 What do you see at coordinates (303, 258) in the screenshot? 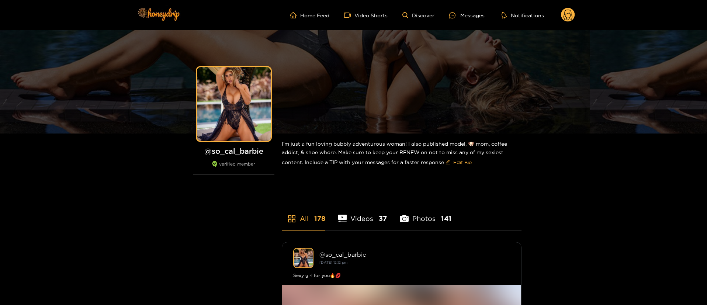
I see `img: so_cal_barbie` at bounding box center [303, 258].